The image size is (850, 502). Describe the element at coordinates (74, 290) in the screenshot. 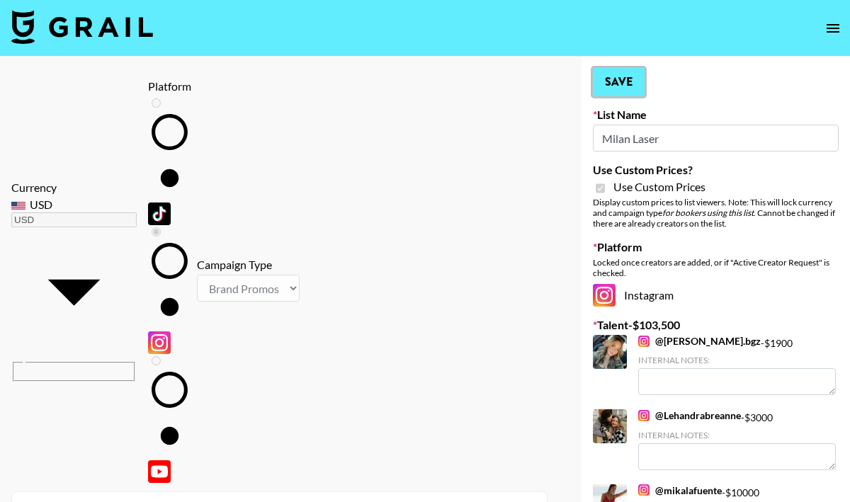

I see `div: Currency is locked to USD` at that location.